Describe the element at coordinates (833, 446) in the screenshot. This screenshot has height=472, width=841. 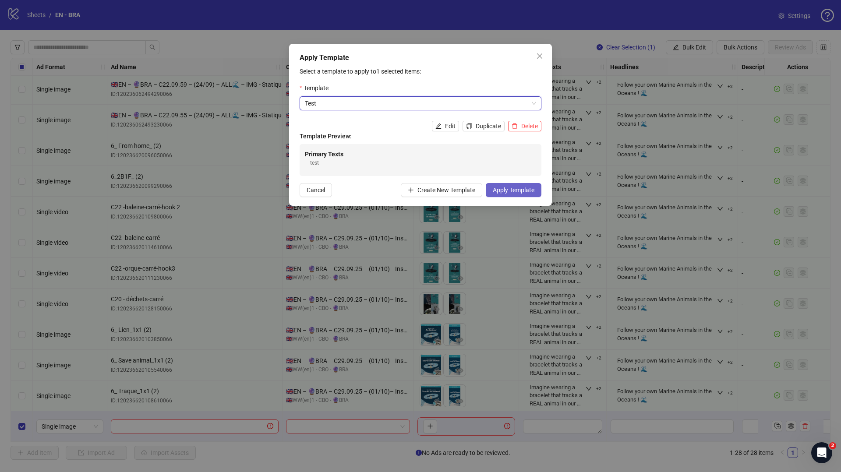
I see `span: 2` at that location.